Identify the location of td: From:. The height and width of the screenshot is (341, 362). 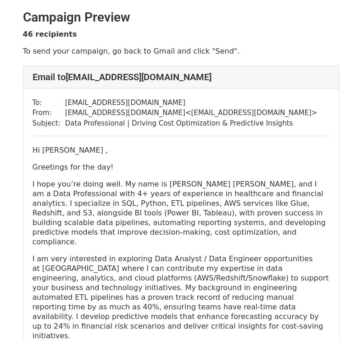
(49, 113).